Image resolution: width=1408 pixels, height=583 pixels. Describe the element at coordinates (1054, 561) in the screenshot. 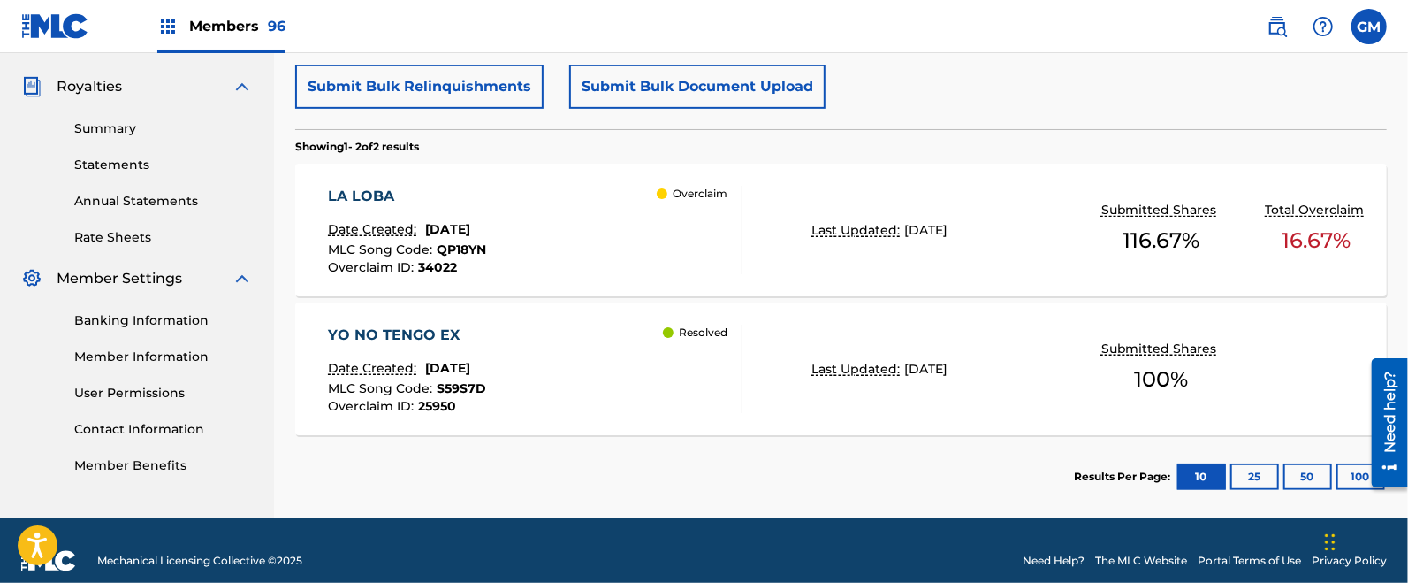

I see `a: Need Help?` at that location.